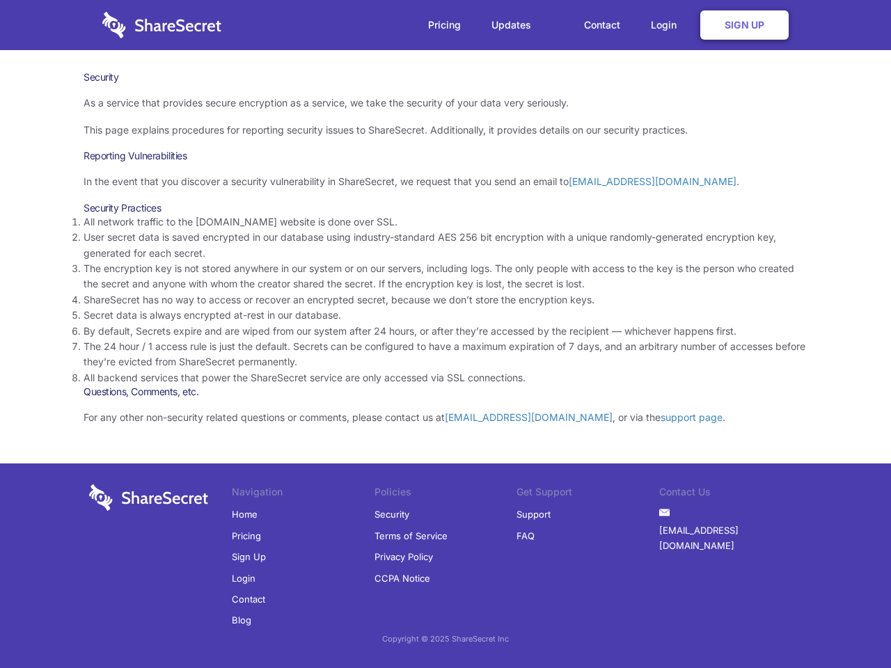 The height and width of the screenshot is (668, 891). What do you see at coordinates (404, 557) in the screenshot?
I see `a: Privacy Policy` at bounding box center [404, 557].